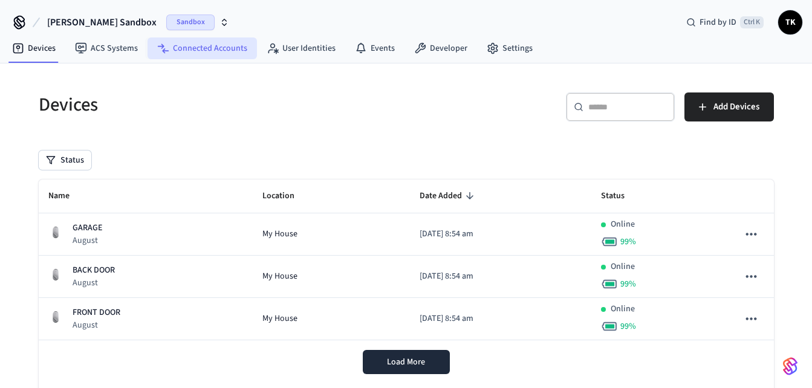 This screenshot has width=812, height=388. Describe the element at coordinates (191, 22) in the screenshot. I see `span: Sandbox` at that location.